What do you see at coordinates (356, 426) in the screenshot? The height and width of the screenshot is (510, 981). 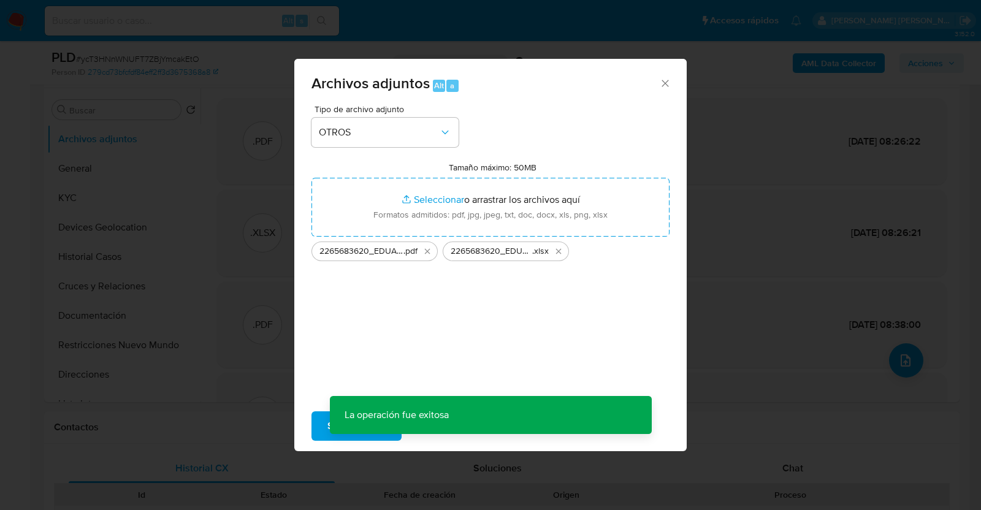 I see `button: Subir archivo` at bounding box center [356, 426].